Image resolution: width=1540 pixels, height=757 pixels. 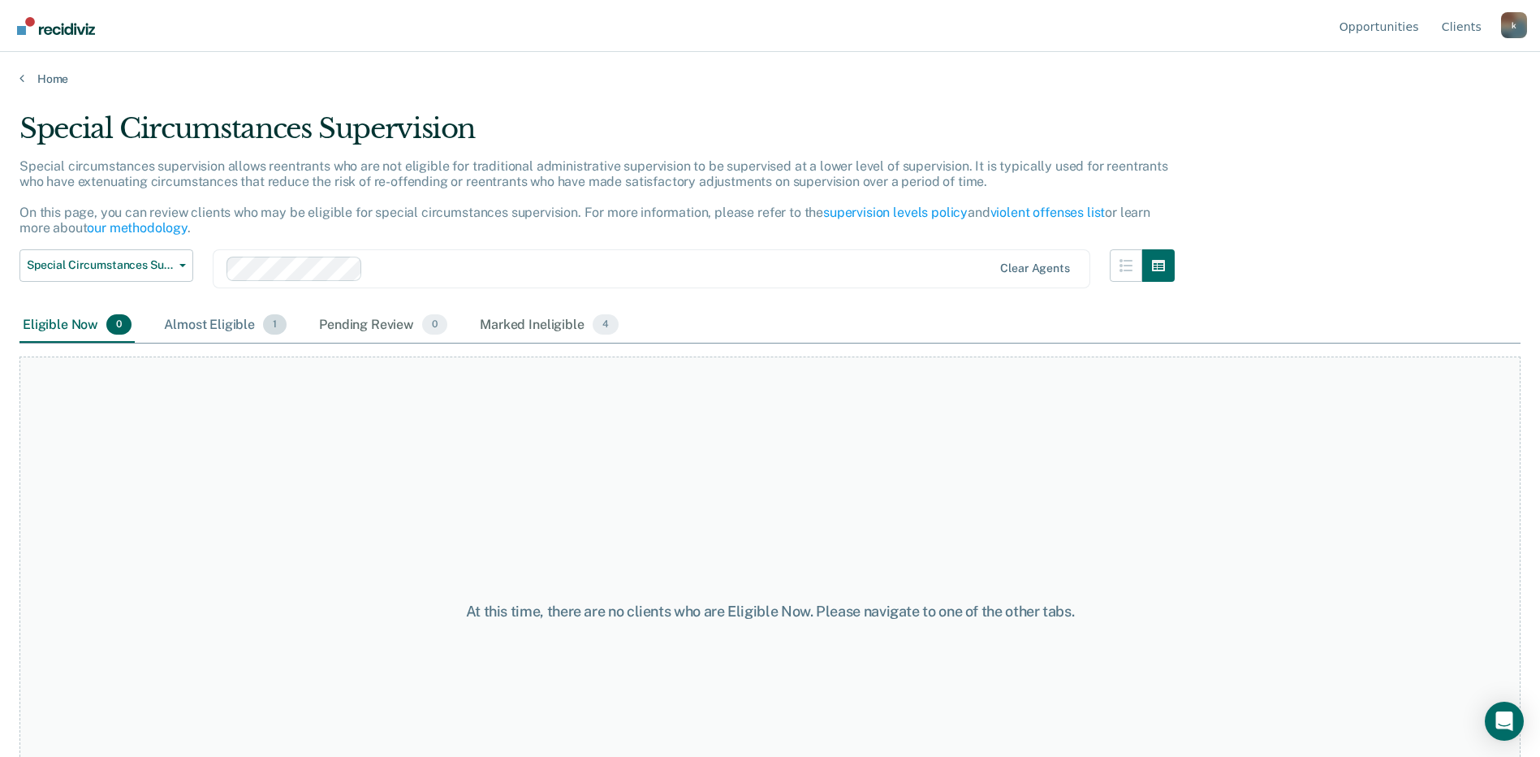 What do you see at coordinates (225, 326) in the screenshot?
I see `div: Almost Eligible1` at bounding box center [225, 326].